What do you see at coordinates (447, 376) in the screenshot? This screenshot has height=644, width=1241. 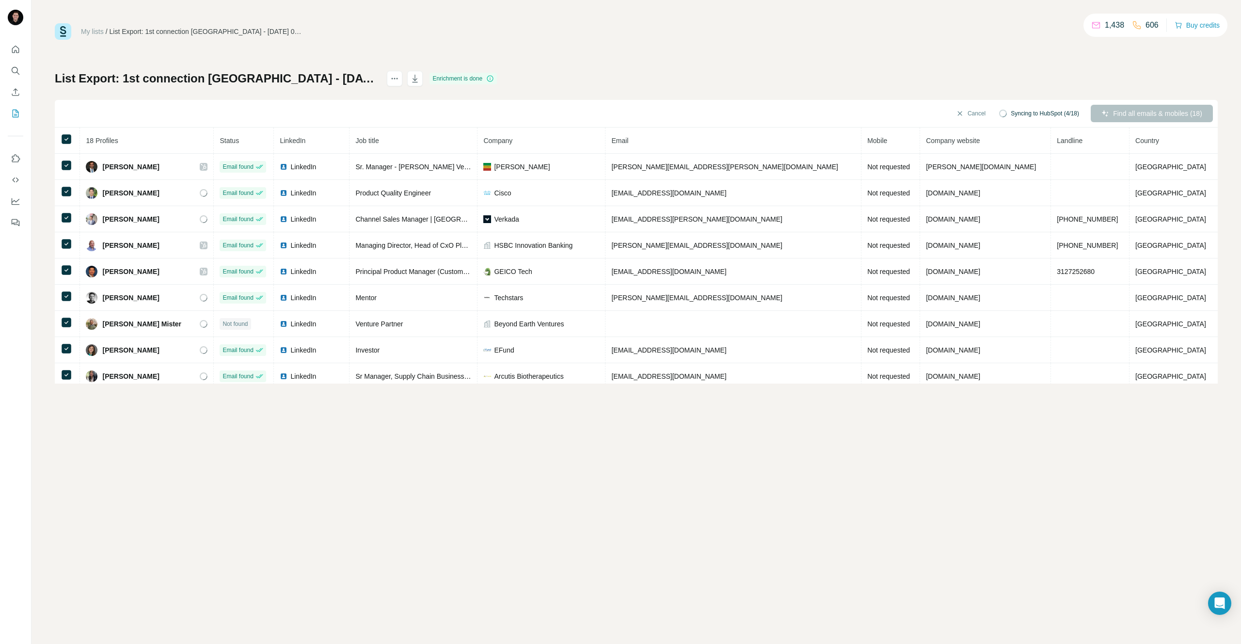 I see `span: Sr Manager, Supply Chain Business Processes and Systems` at bounding box center [447, 376].